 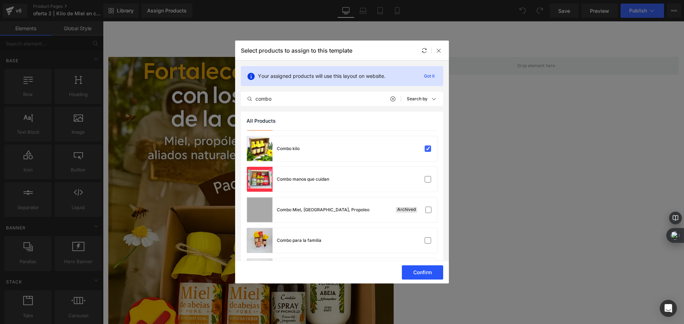 I want to click on button: Confirm, so click(x=422, y=273).